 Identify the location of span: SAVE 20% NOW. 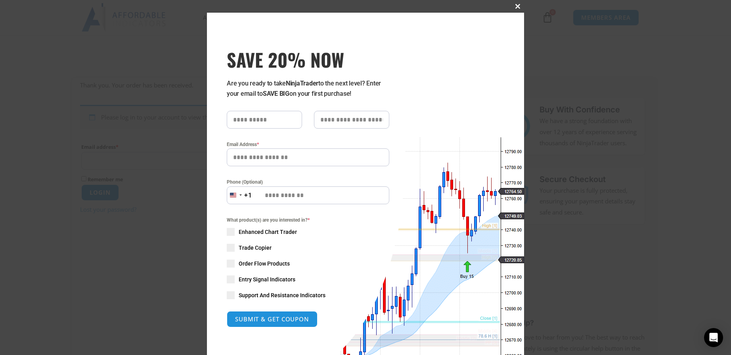
(308, 59).